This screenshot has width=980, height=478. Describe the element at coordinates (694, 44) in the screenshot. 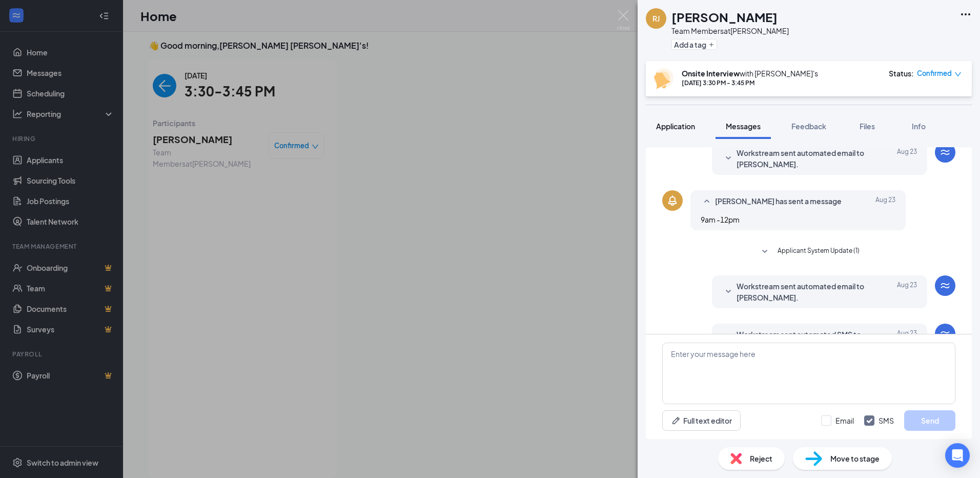

I see `button: PlusAdd a tag` at that location.